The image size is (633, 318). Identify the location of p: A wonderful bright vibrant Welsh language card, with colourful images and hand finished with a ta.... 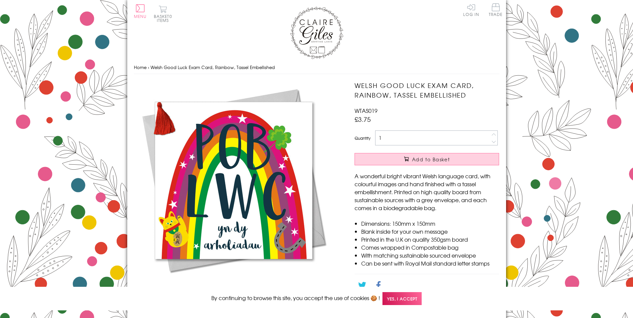
(427, 192).